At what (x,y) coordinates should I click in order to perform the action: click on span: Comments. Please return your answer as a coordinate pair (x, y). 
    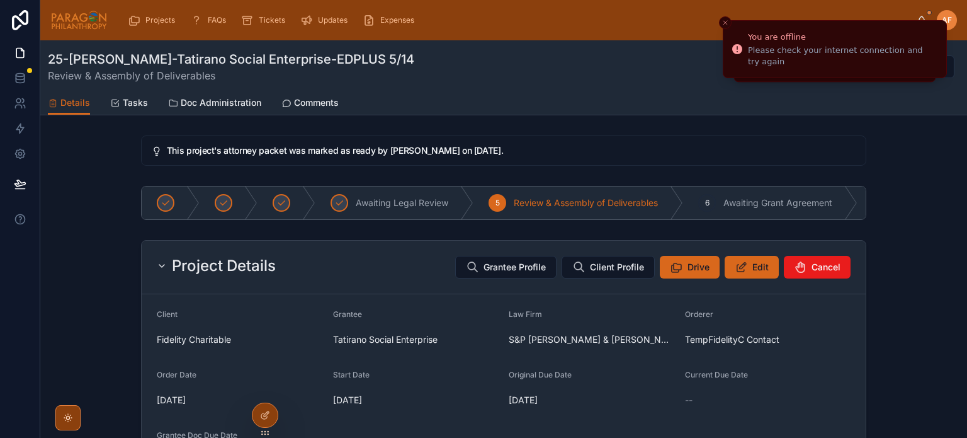
    Looking at the image, I should click on (316, 103).